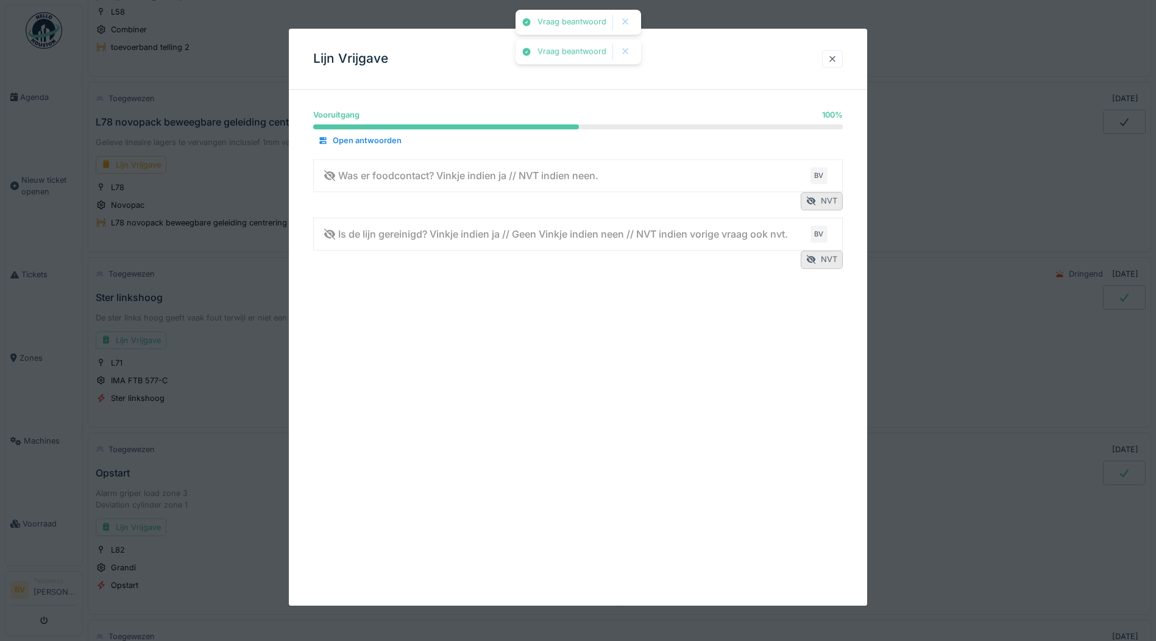 This screenshot has height=641, width=1156. What do you see at coordinates (578, 234) in the screenshot?
I see `summary: Is de lijn gereinigd? Vinkje indien ja // Geen Vinkje indien neen // NVT indien vorige vraag ook ...` at bounding box center [578, 234].